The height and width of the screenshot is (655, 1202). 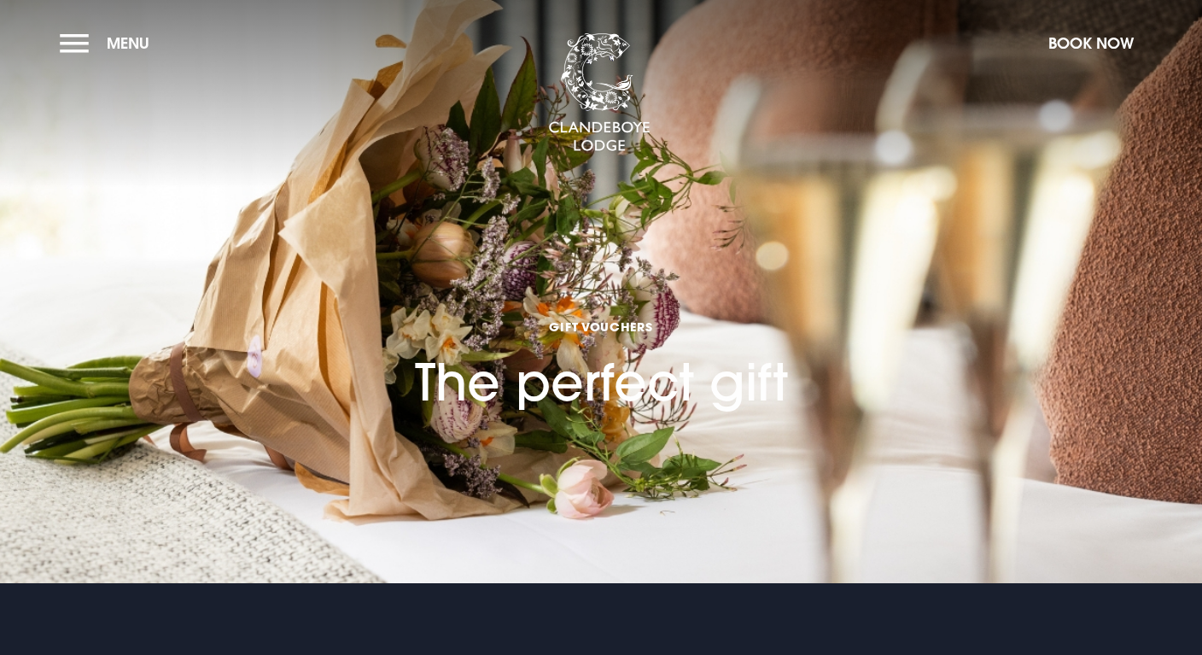 What do you see at coordinates (1091, 43) in the screenshot?
I see `button: Book Now` at bounding box center [1091, 43].